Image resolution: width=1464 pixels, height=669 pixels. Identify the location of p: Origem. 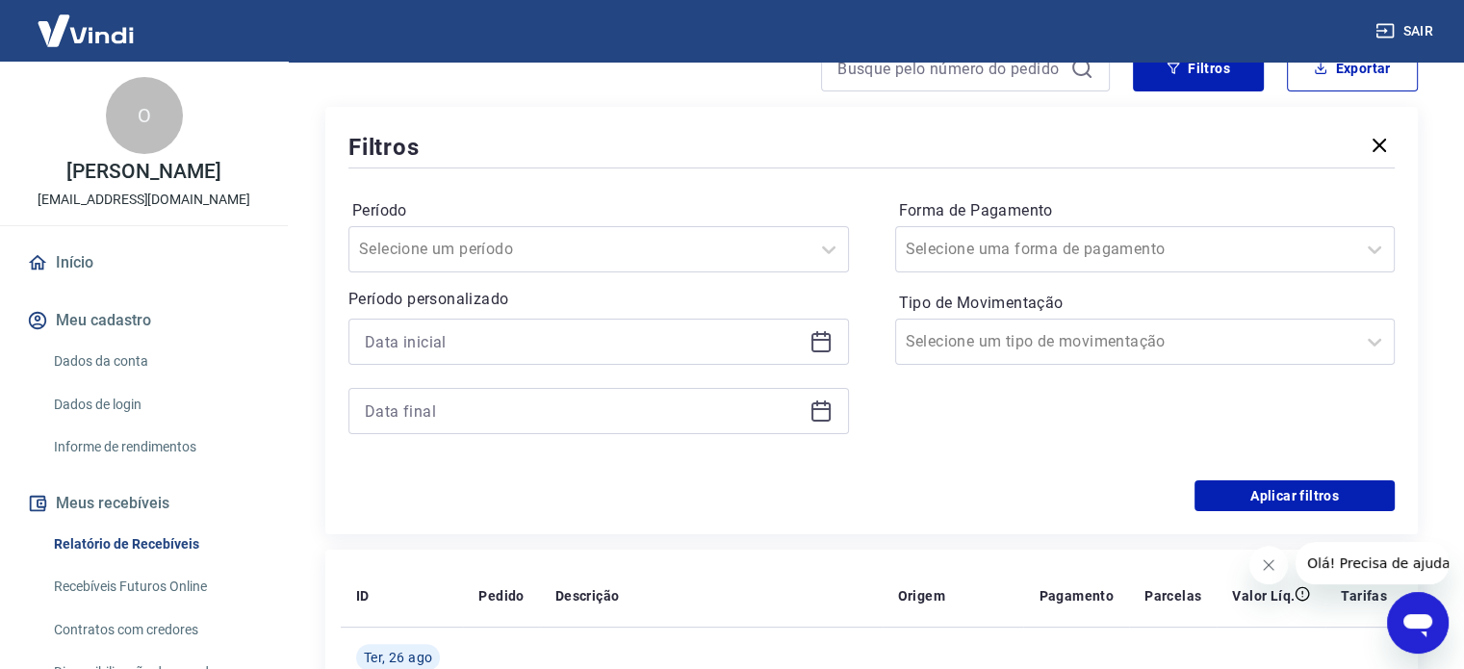
(921, 596).